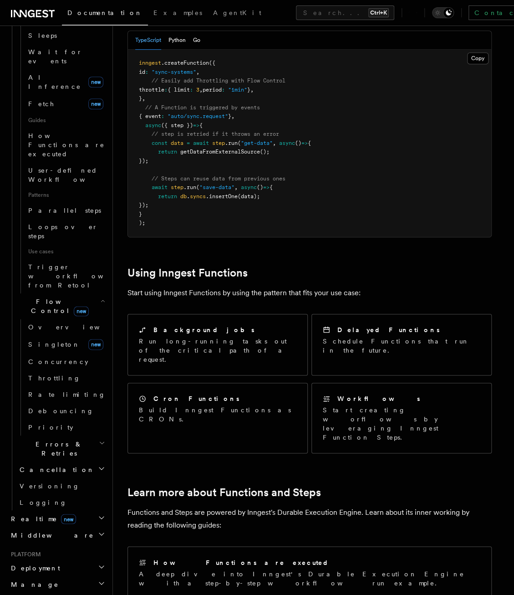 The image size is (514, 595). I want to click on span: // Easily add Throttling with Flow Control, so click(219, 81).